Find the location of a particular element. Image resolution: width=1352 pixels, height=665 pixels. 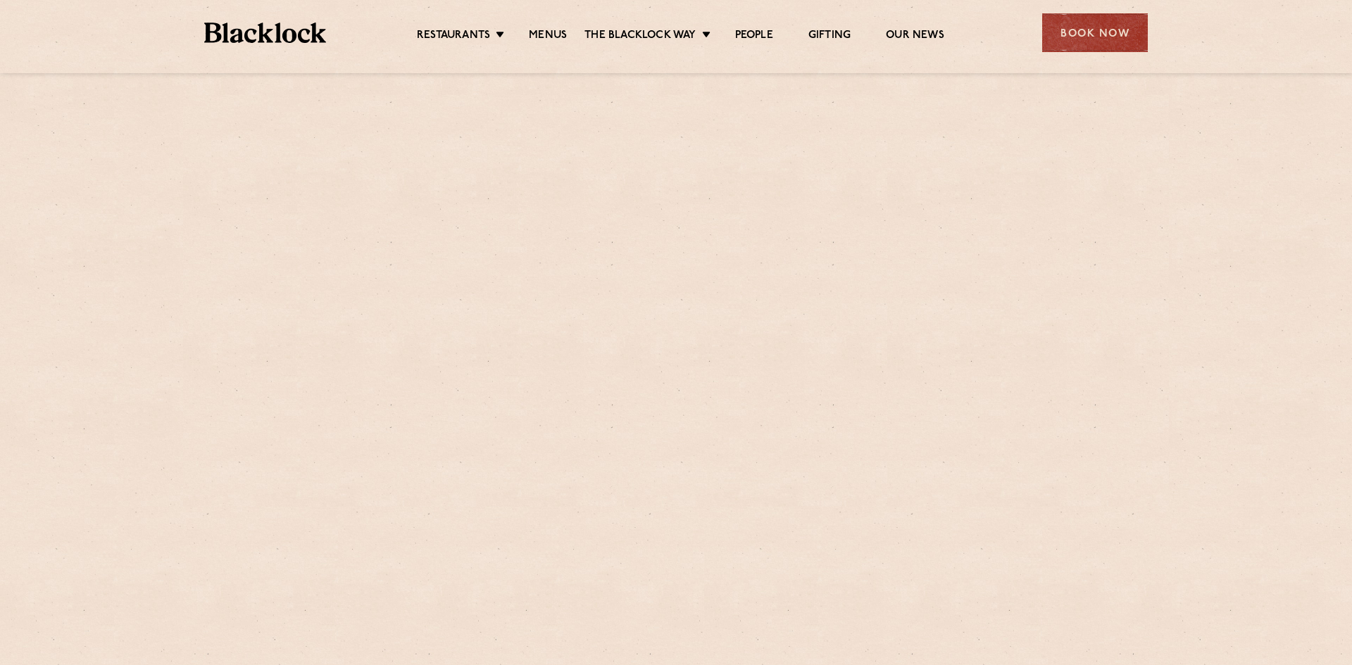

a: Menus is located at coordinates (548, 37).